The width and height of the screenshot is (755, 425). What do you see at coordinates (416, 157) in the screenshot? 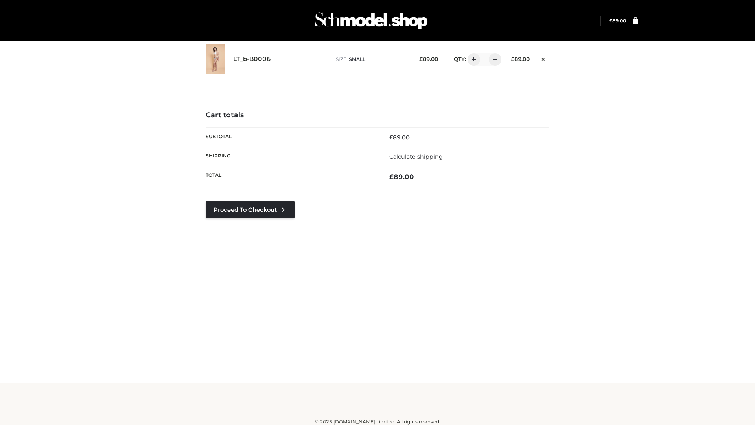
I see `a: Calculate shipping` at bounding box center [416, 157].